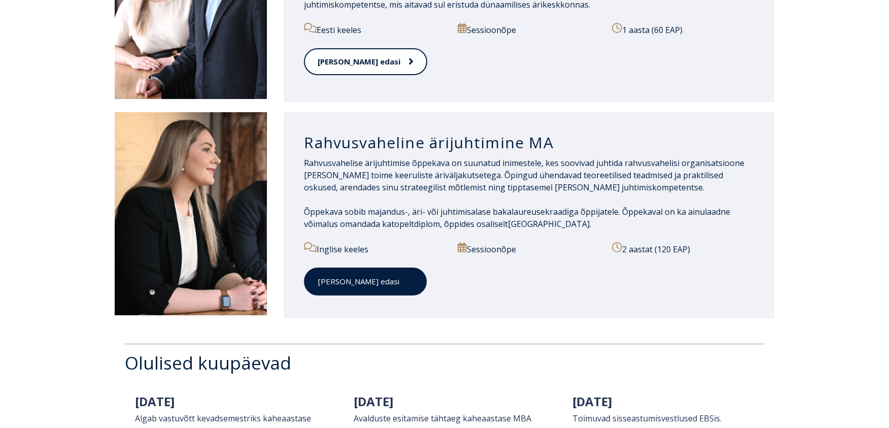 The height and width of the screenshot is (428, 889). I want to click on p: Eesti keeles, so click(375, 29).